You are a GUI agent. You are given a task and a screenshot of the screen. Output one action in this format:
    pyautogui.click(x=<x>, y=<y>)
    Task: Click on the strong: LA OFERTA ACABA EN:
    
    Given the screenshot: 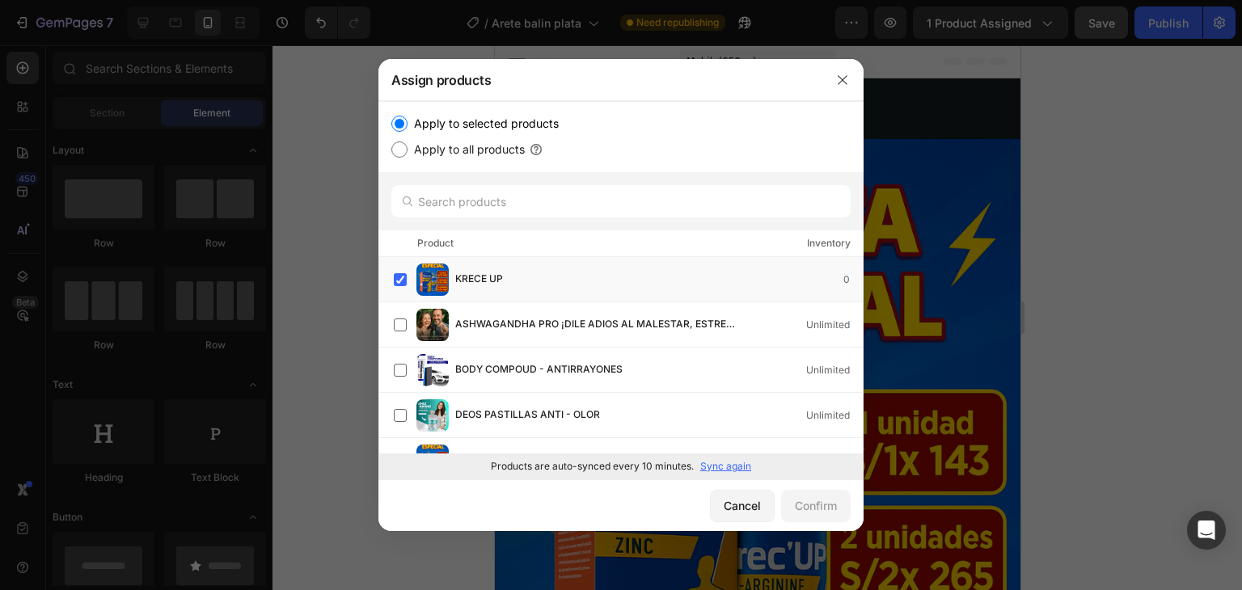 What is the action you would take?
    pyautogui.click(x=263, y=45)
    